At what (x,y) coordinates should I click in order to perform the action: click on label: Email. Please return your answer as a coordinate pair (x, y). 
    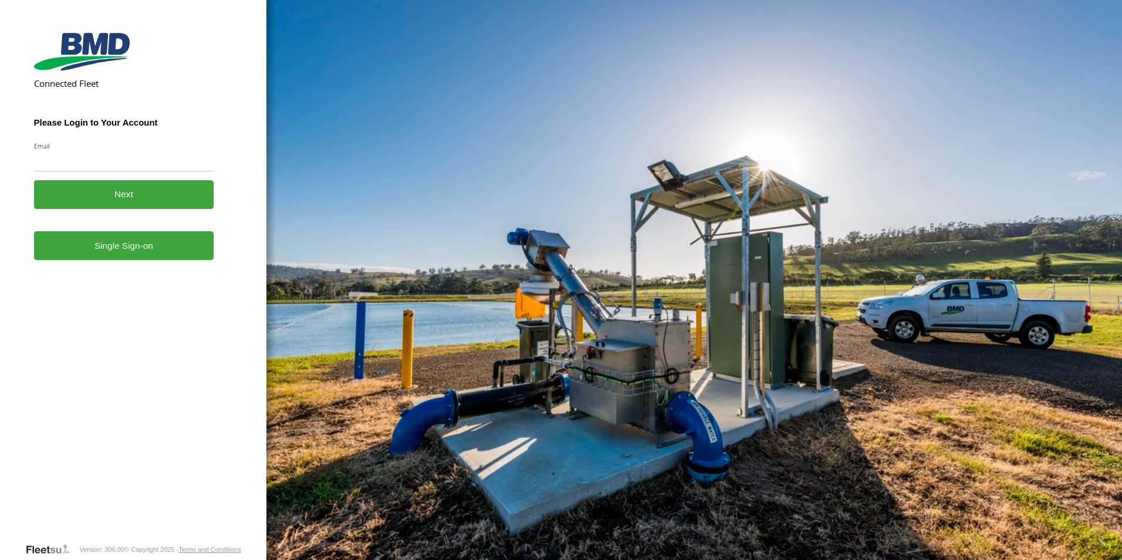
    Looking at the image, I should click on (124, 145).